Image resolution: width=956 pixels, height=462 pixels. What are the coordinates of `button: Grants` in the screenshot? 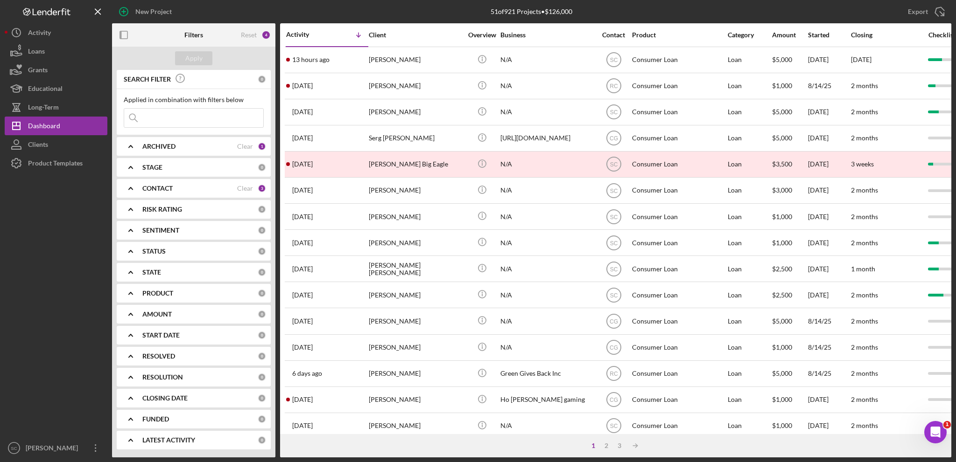 It's located at (56, 70).